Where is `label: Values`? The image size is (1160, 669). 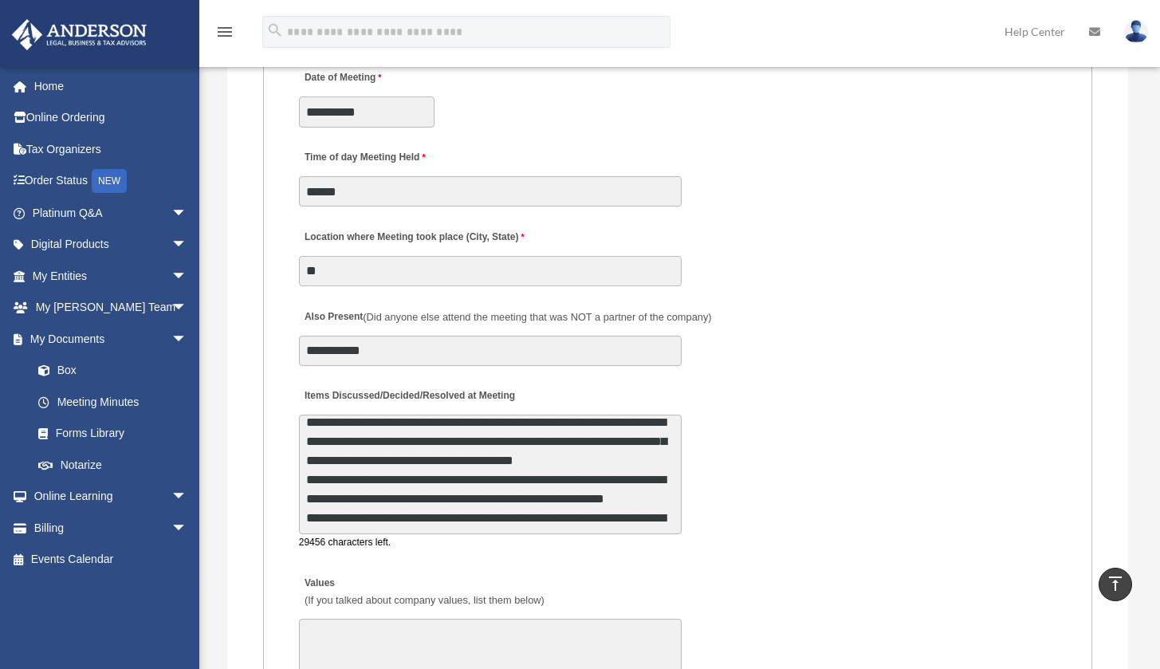
label: Values is located at coordinates (423, 592).